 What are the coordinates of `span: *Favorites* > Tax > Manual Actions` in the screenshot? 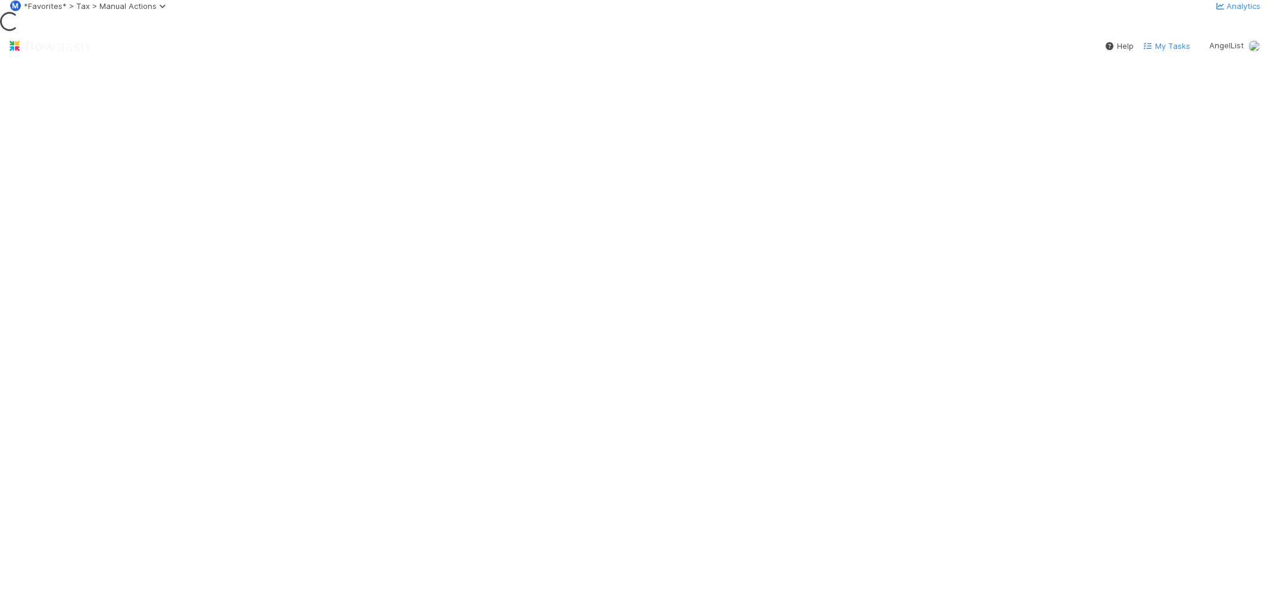 It's located at (97, 6).